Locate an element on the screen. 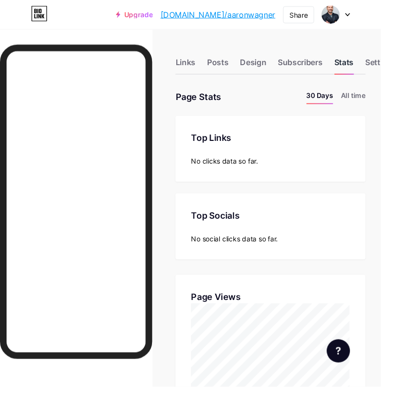  div: Links is located at coordinates (193, 68).